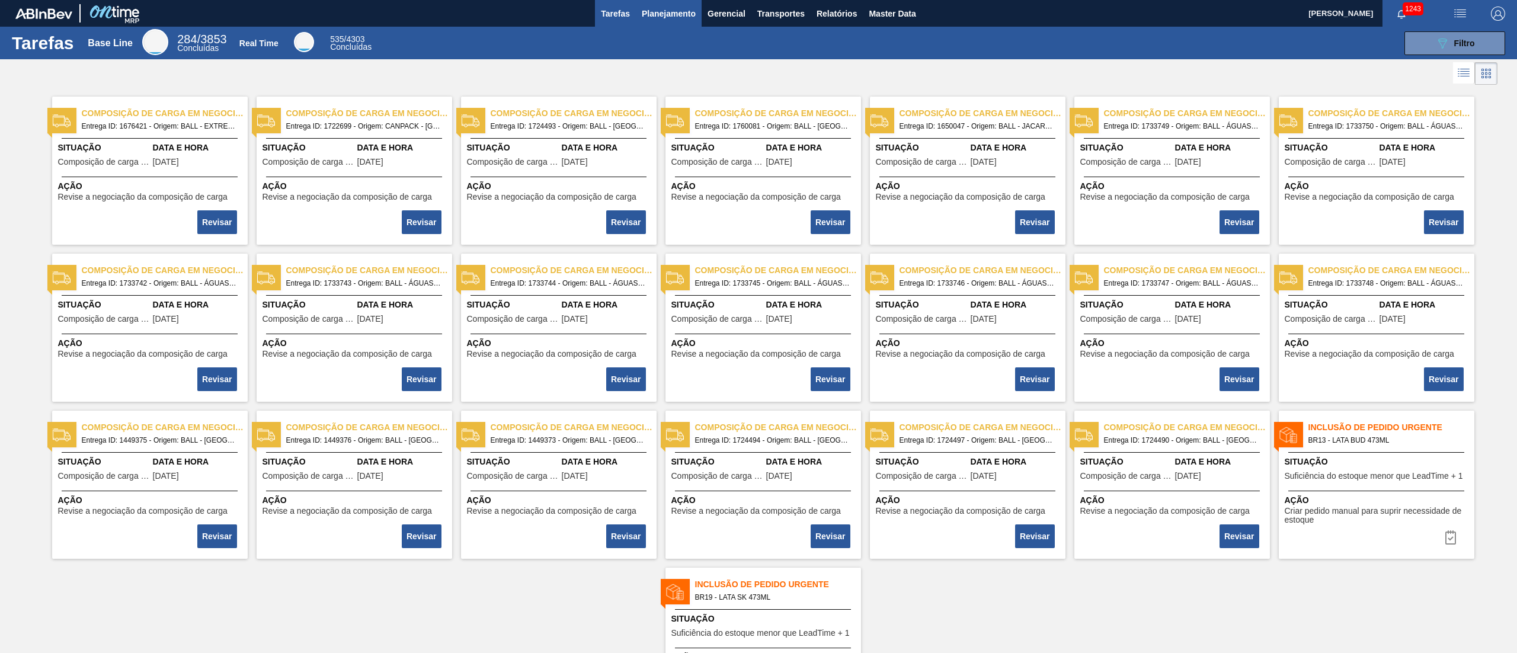 This screenshot has height=653, width=1517. What do you see at coordinates (160, 283) in the screenshot?
I see `span: Entrega ID: 1733742 - Origem: BALL - ÁGUAS CLARAS (SC) - Destino: BR07` at bounding box center [160, 283].